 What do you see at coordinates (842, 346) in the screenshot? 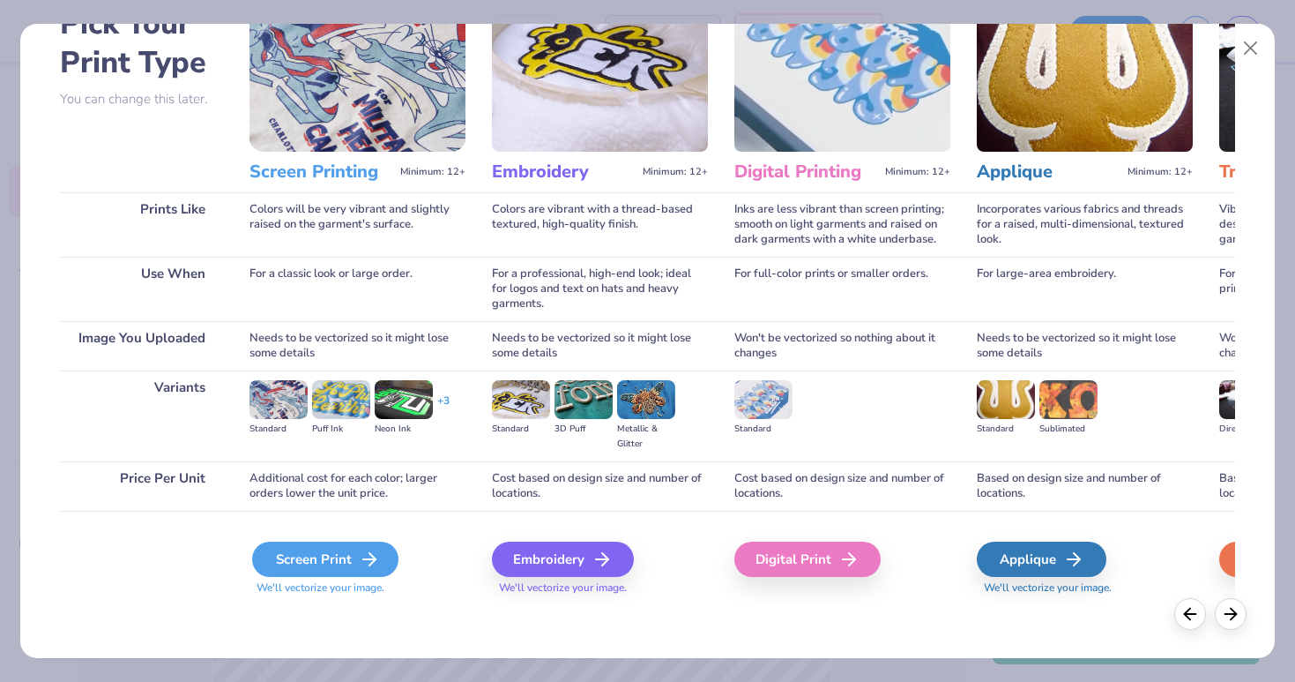
I see `div: Won't be vectorized so nothing about it changes` at bounding box center [842, 346].